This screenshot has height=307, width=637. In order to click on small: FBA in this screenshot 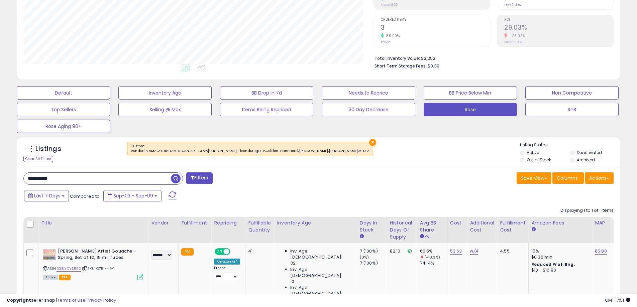, I will do `click(187, 252)`.